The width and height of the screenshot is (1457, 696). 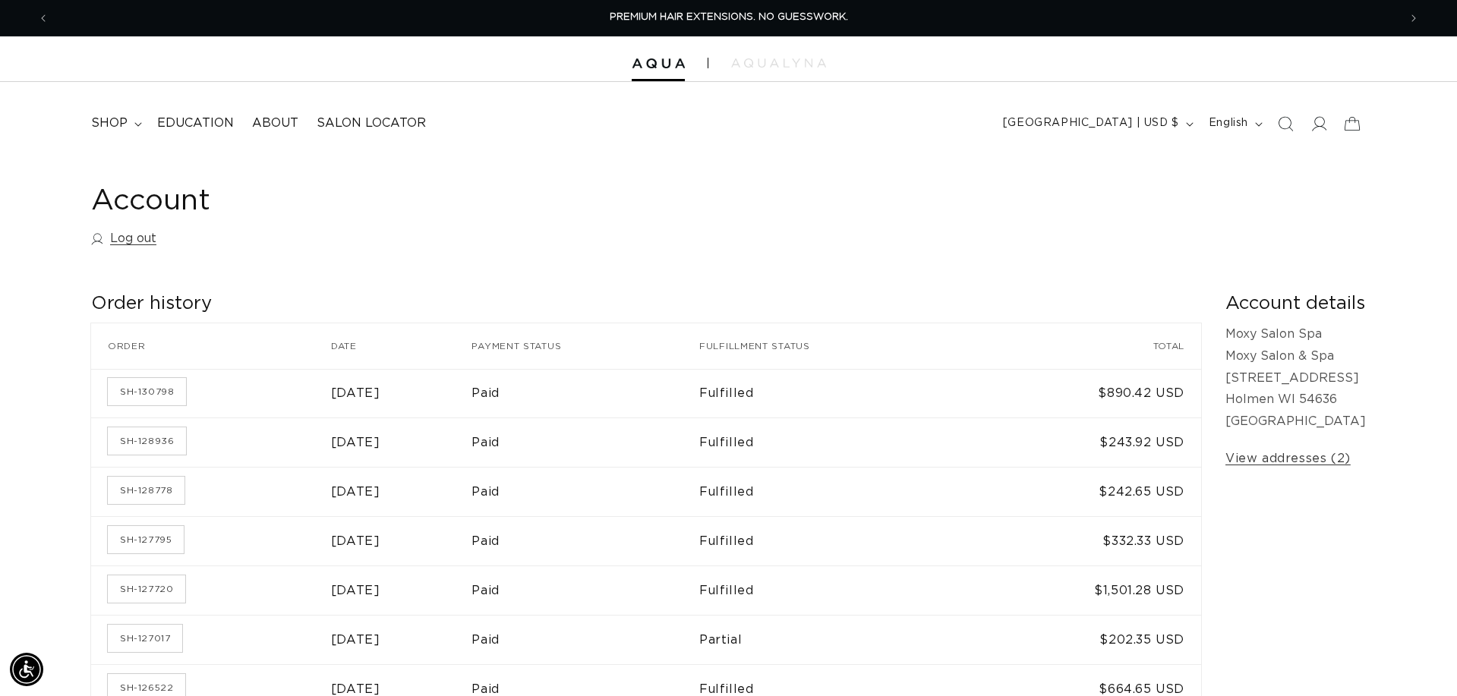 I want to click on span: PREMIUM HAIR EXTENSIONS. NO GUESSWORK., so click(x=729, y=17).